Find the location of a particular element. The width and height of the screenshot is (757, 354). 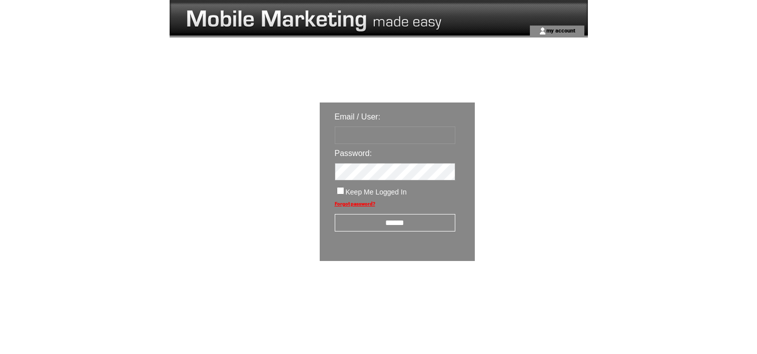

span: Keep Me Logged In is located at coordinates (376, 192).